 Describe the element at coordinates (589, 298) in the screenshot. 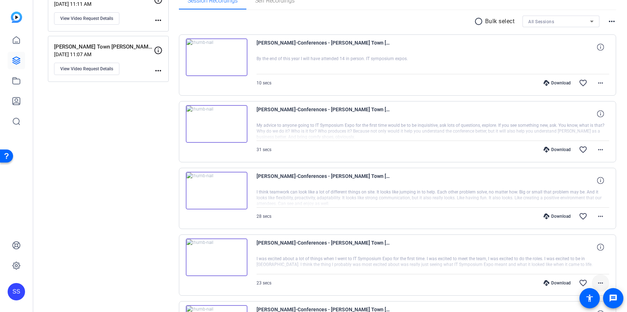

I see `mat-icon: accessibility` at that location.